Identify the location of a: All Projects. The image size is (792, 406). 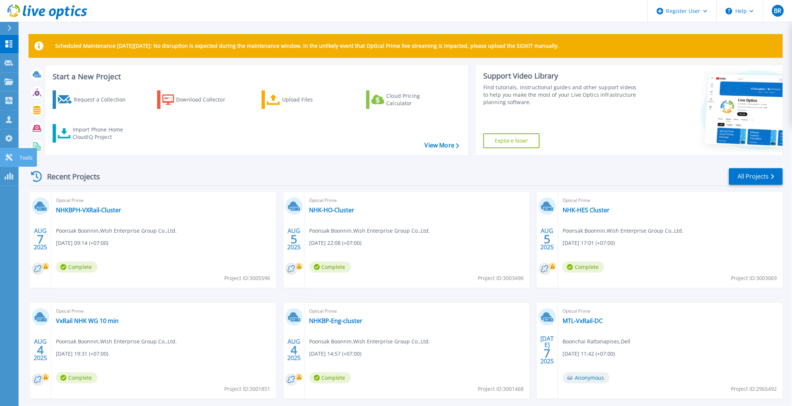
(755, 176).